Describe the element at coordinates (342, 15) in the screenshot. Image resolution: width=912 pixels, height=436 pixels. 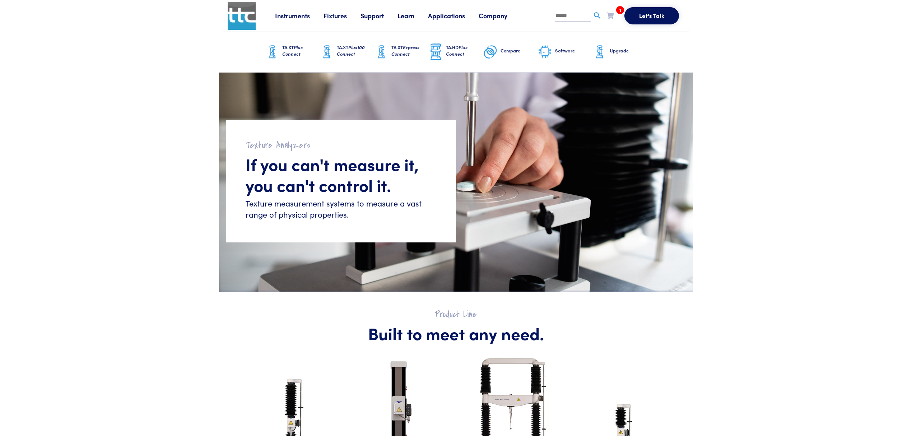
I see `a: Fixtures` at that location.